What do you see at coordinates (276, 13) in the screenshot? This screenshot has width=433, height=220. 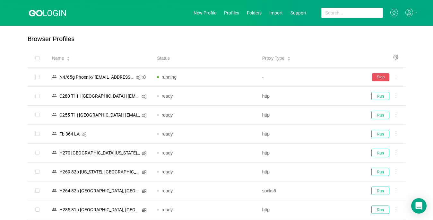 I see `a: Import` at bounding box center [276, 13].